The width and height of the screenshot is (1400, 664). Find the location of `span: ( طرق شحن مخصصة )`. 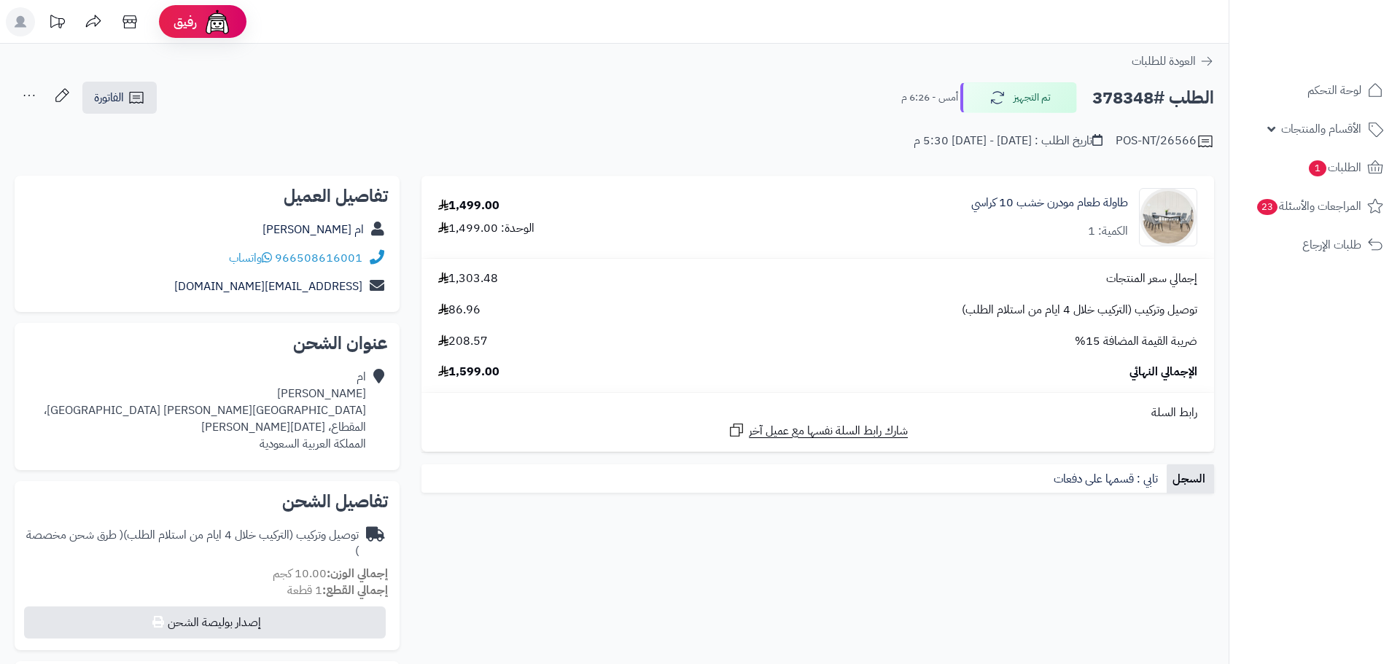

span: ( طرق شحن مخصصة ) is located at coordinates (192, 543).